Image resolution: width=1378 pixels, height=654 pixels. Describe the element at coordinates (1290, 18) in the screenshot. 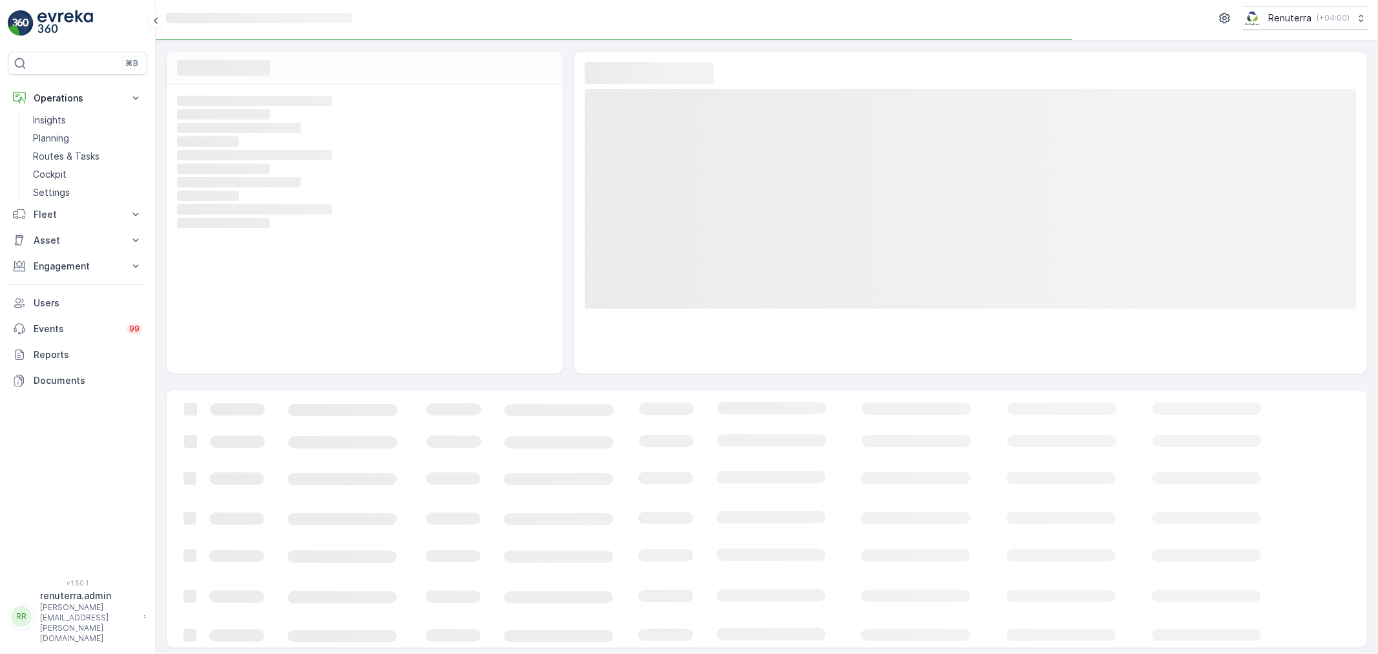

I see `p: Renuterra` at that location.